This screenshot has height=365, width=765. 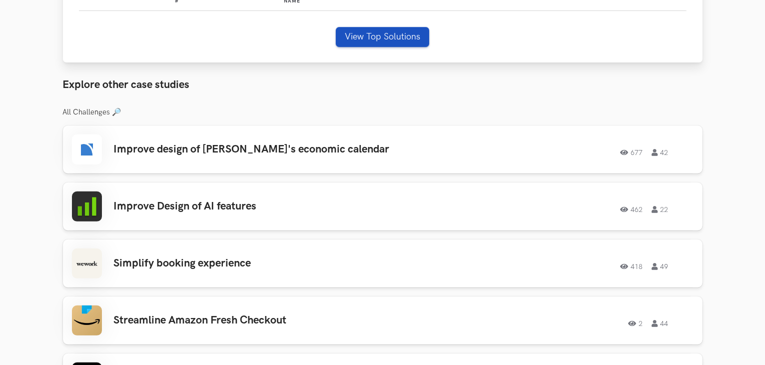 What do you see at coordinates (631, 209) in the screenshot?
I see `span: 462` at bounding box center [631, 209].